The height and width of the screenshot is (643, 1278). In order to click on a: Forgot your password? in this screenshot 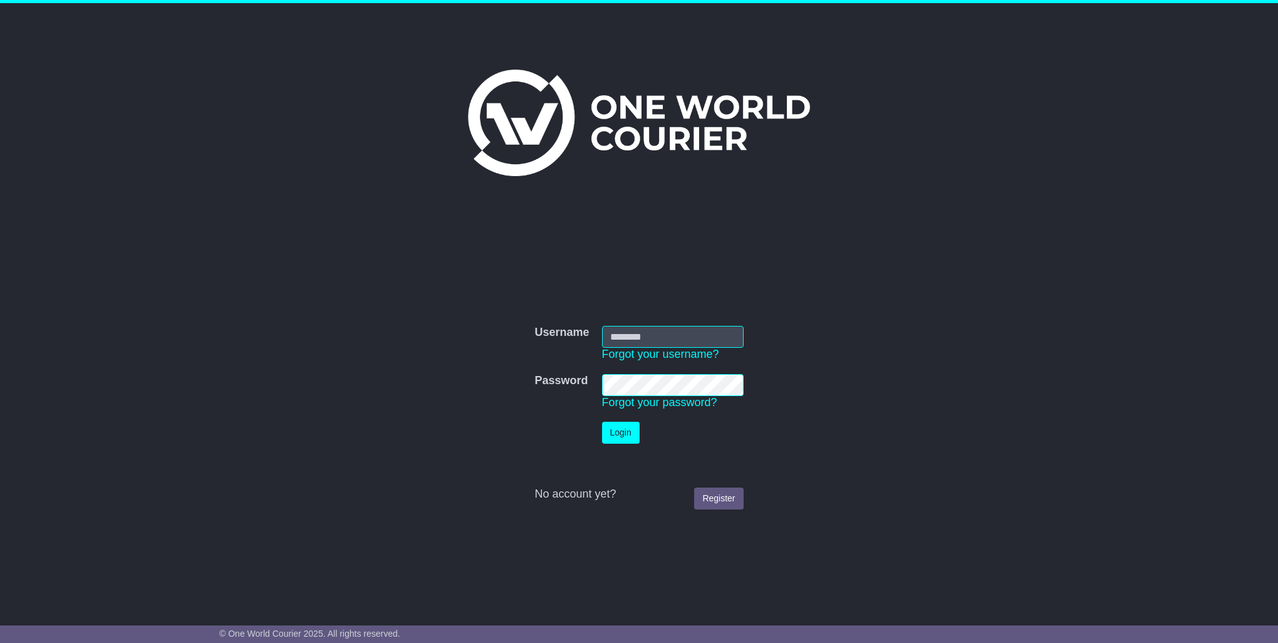, I will do `click(659, 402)`.